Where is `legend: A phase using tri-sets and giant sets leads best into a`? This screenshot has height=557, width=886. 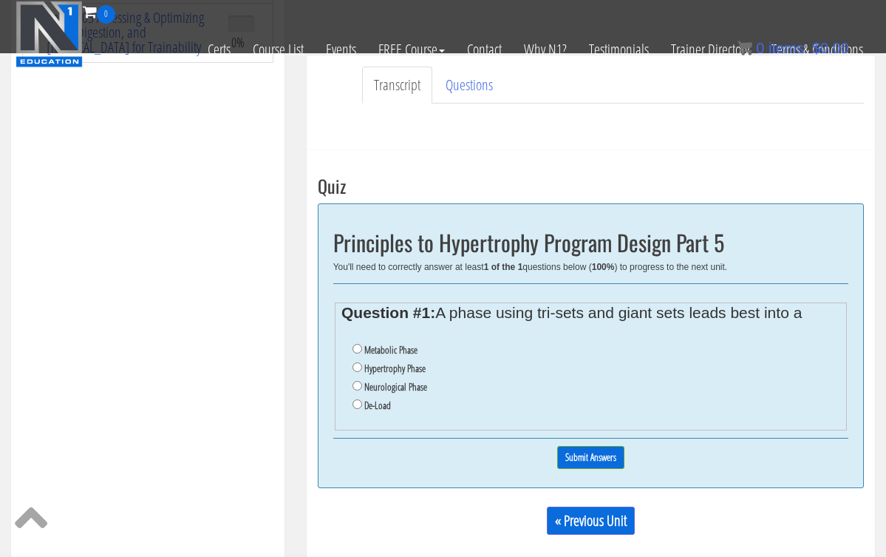 legend: A phase using tri-sets and giant sets leads best into a is located at coordinates (591, 313).